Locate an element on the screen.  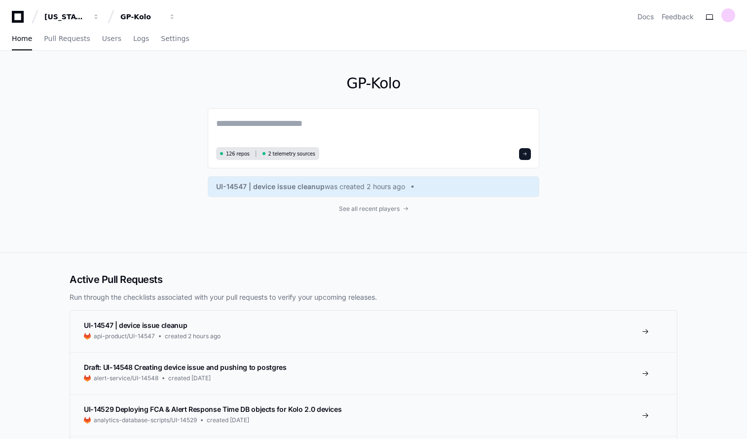
span: alert-service/UI-14548 is located at coordinates (126, 378).